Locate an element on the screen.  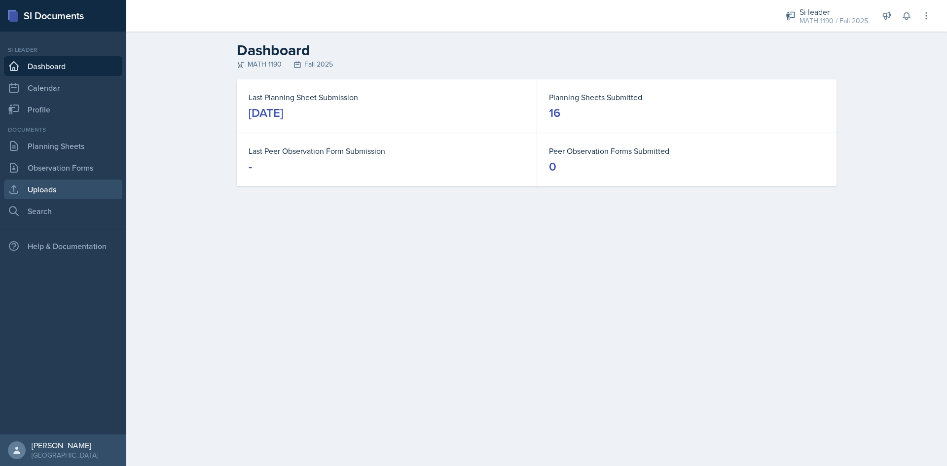
a: Search is located at coordinates (63, 211).